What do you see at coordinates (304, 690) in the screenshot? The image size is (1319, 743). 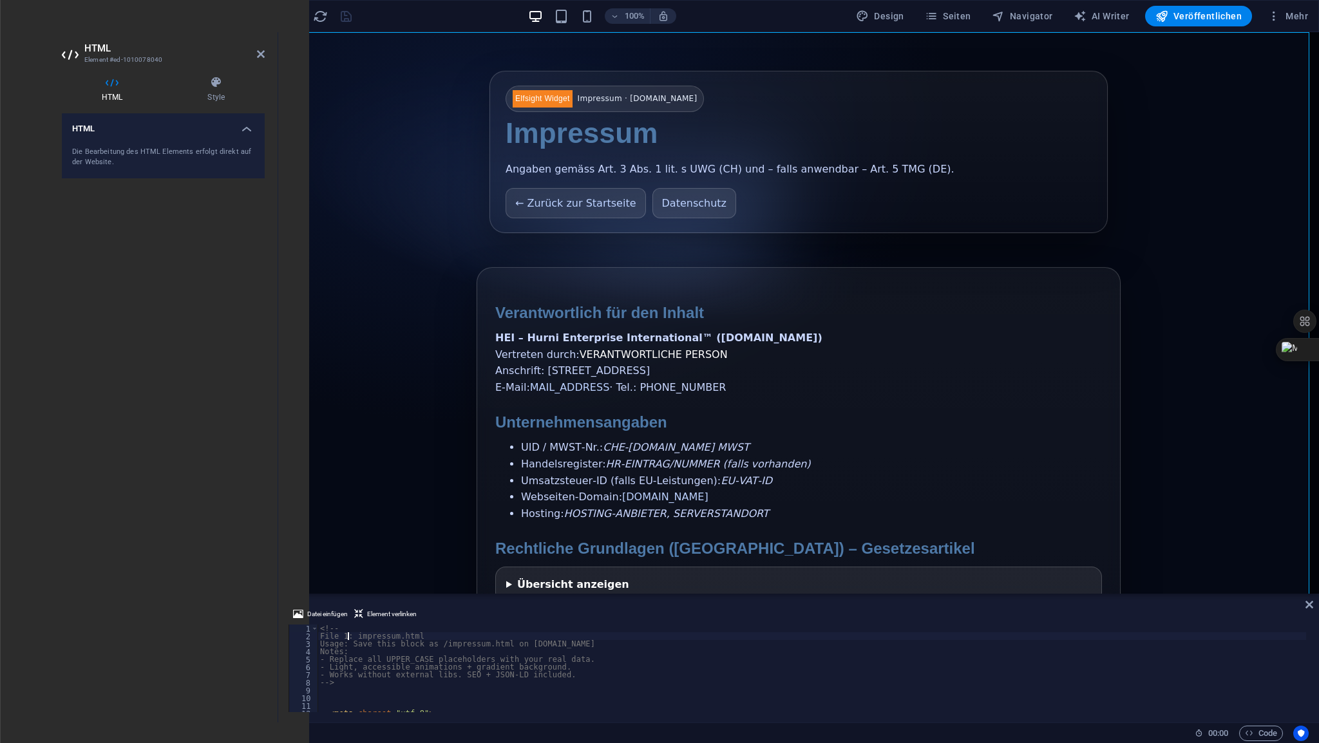 I see `div: 9` at bounding box center [304, 690].